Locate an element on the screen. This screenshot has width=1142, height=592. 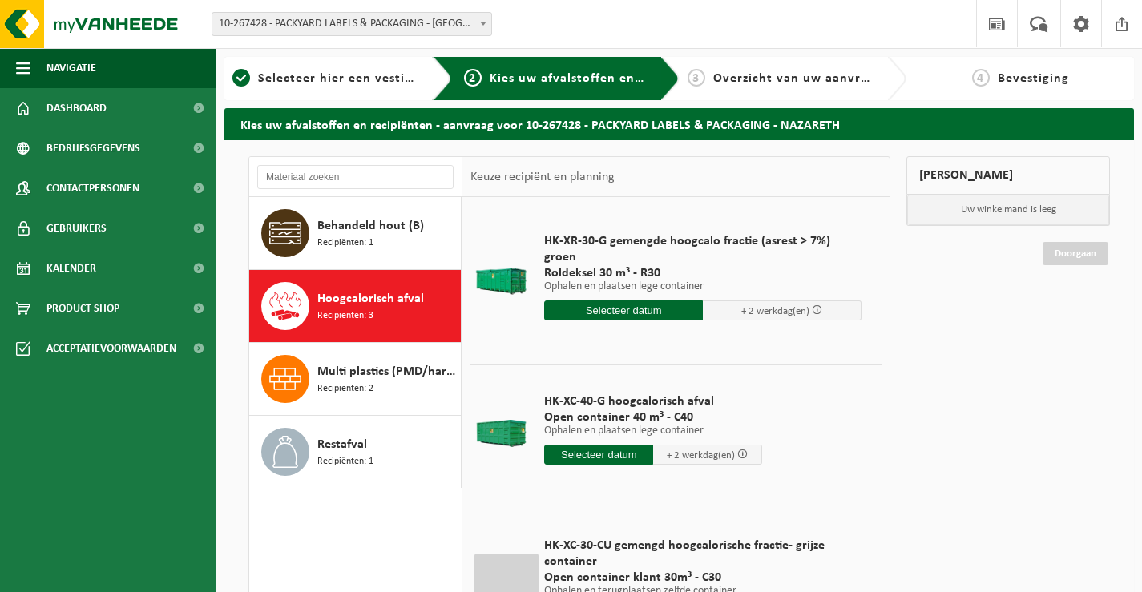
span: 10-267428 - PACKYARD LABELS & PACKAGING - NAZARETH is located at coordinates (352, 24).